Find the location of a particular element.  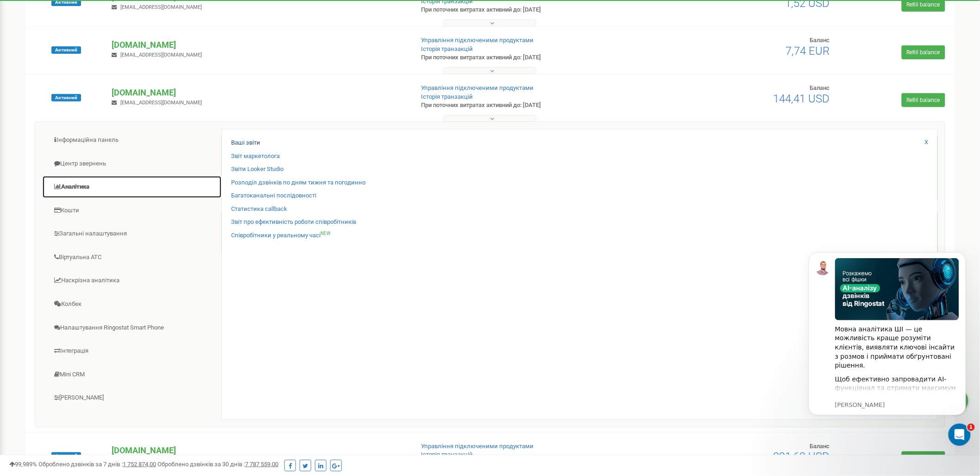

sup: NEW is located at coordinates (326, 233).